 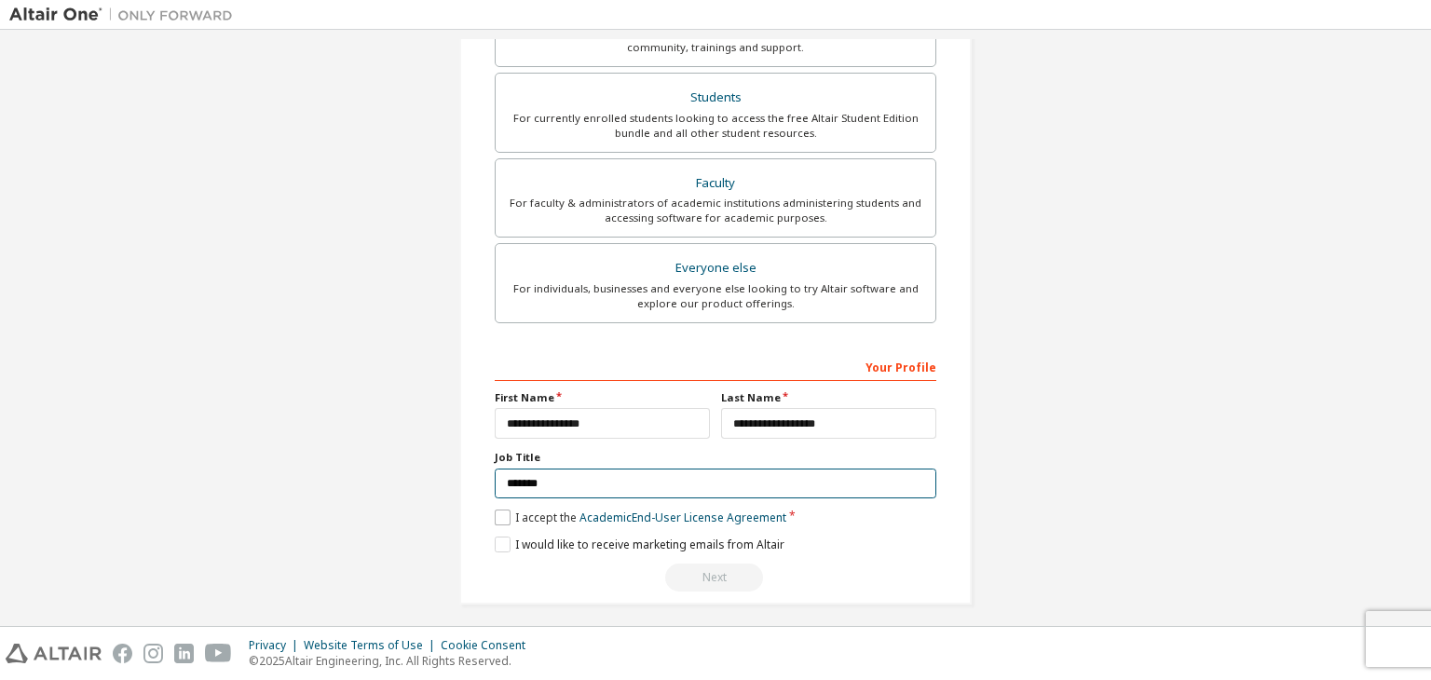 What do you see at coordinates (716, 126) in the screenshot?
I see `div: For currently enrolled students looking to access the free Altair Student Edition bundle and all ...` at bounding box center [716, 126].